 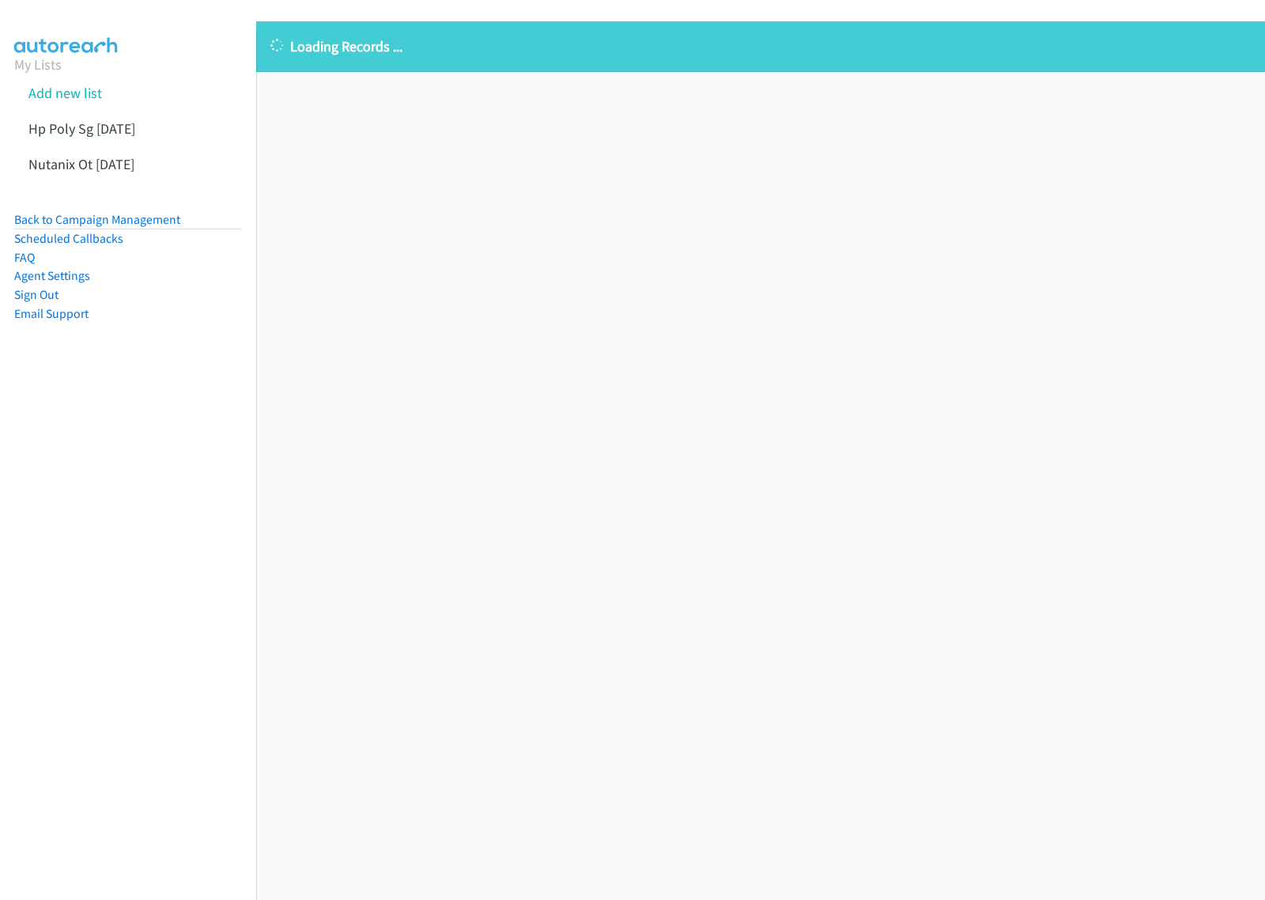 I want to click on a: Back to Campaign Management, so click(x=97, y=219).